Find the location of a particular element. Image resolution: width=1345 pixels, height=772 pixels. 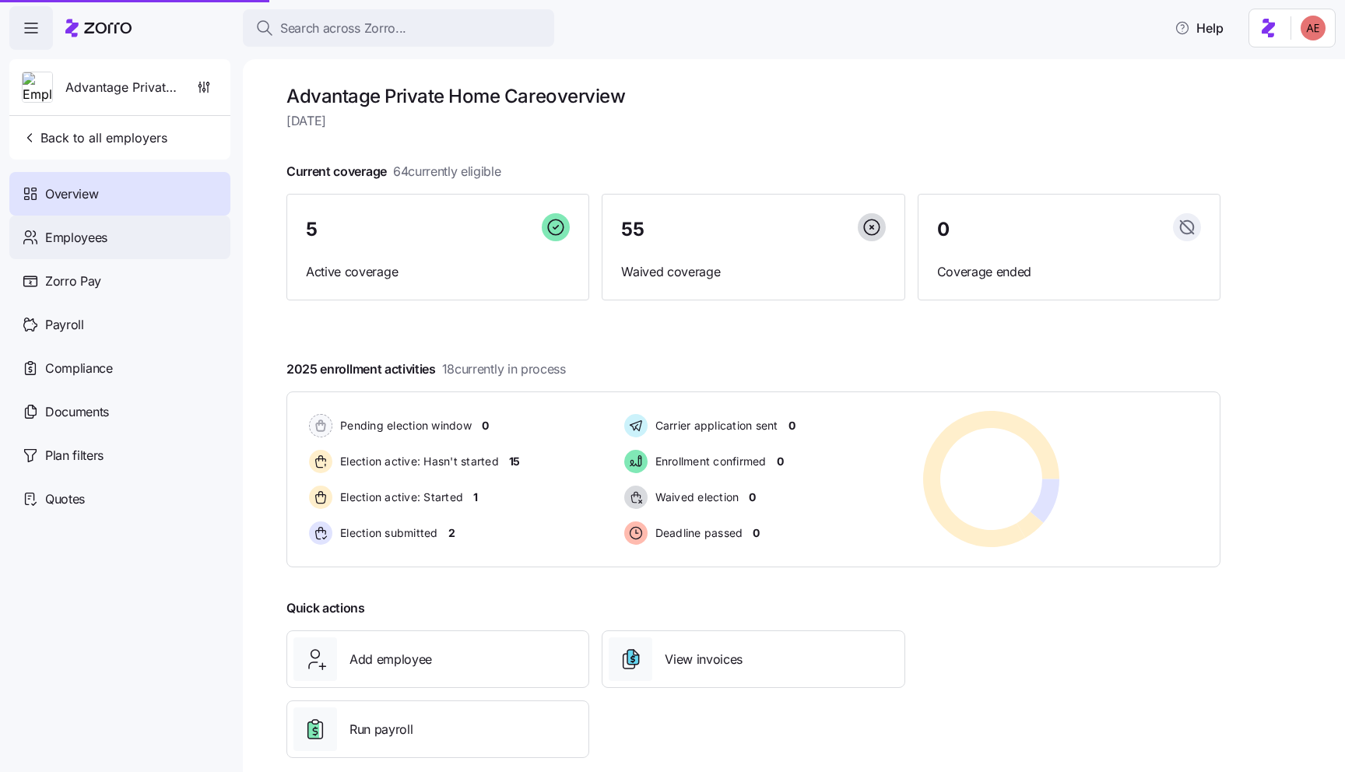

span: Waived coverage is located at coordinates (752, 272).